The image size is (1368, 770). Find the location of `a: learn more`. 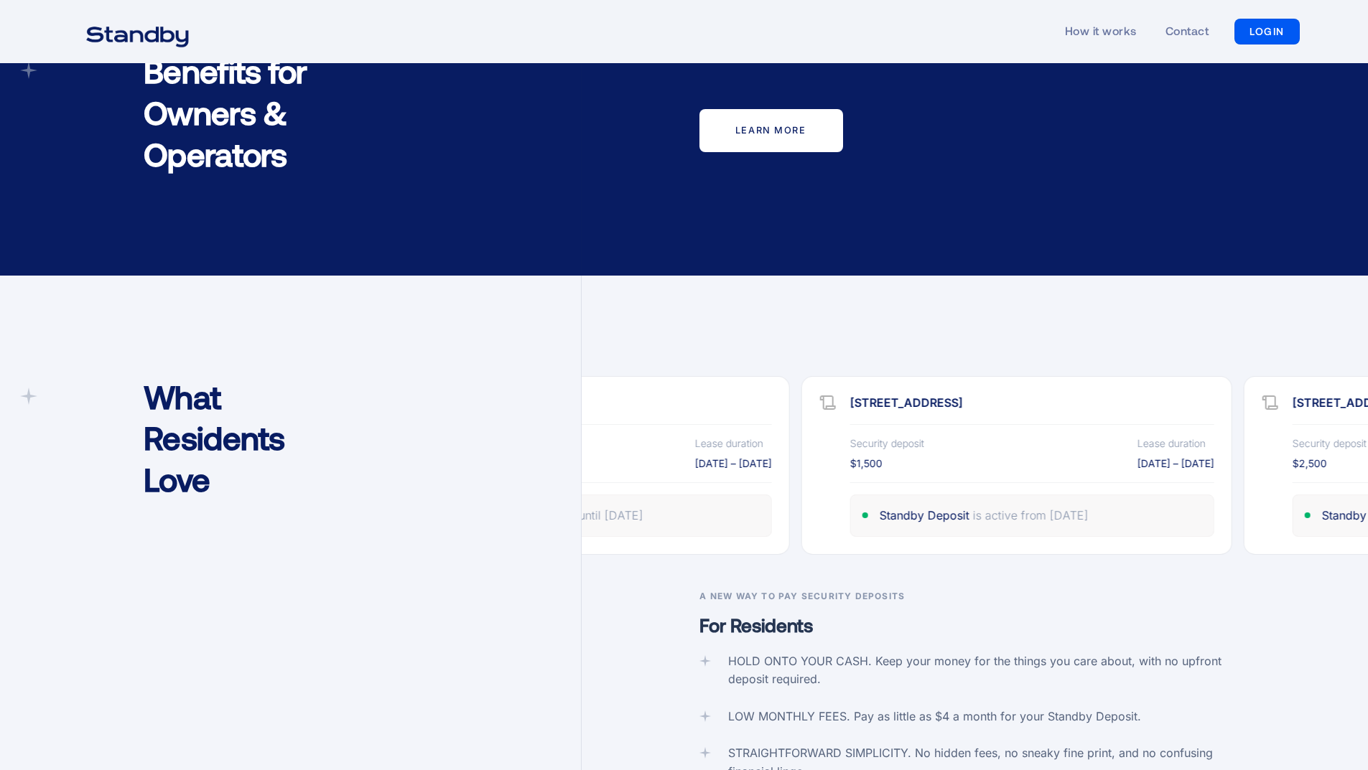

a: learn more is located at coordinates (770, 131).